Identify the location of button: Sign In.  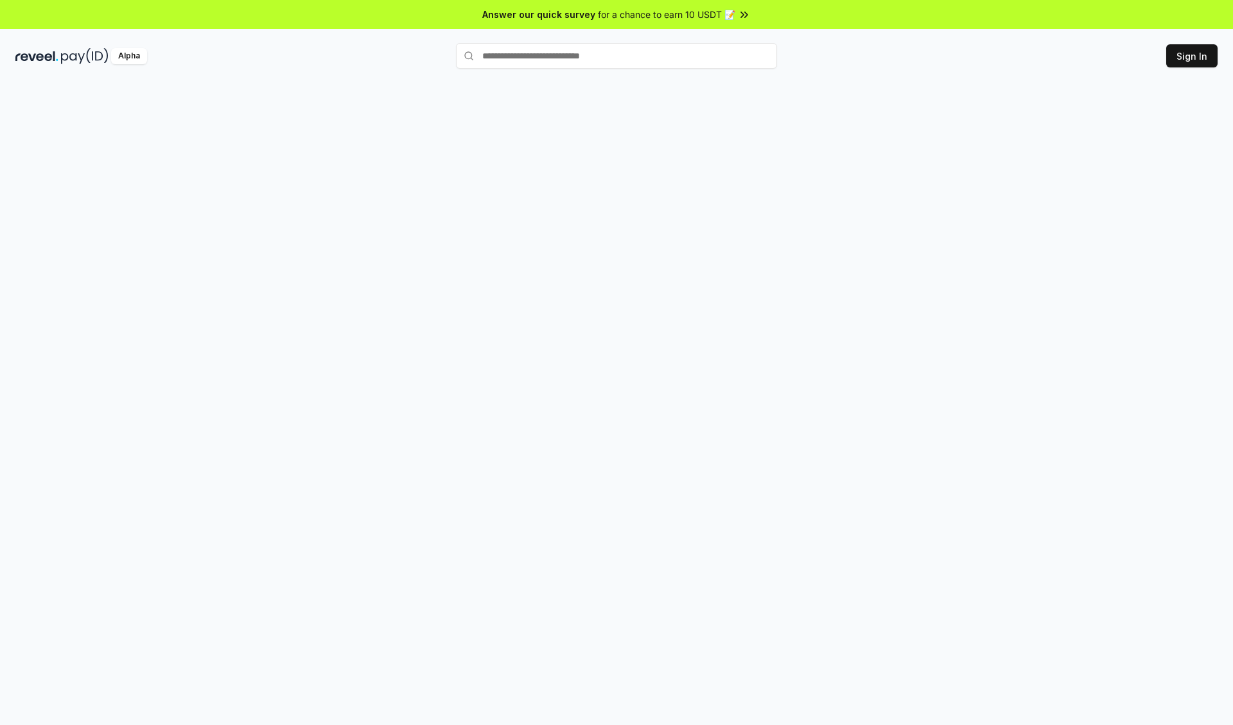
(1192, 56).